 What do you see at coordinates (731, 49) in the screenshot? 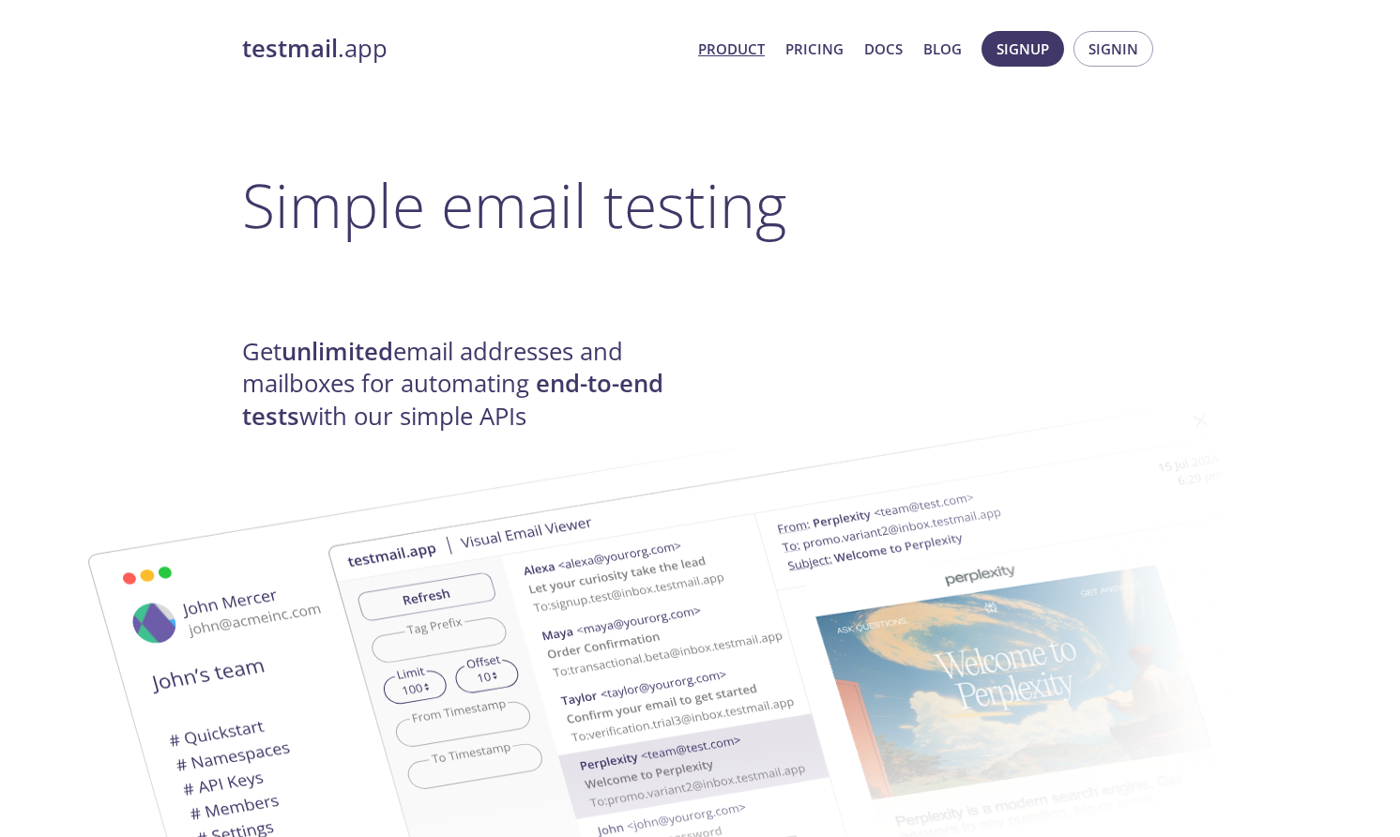
I see `a: Product` at bounding box center [731, 49].